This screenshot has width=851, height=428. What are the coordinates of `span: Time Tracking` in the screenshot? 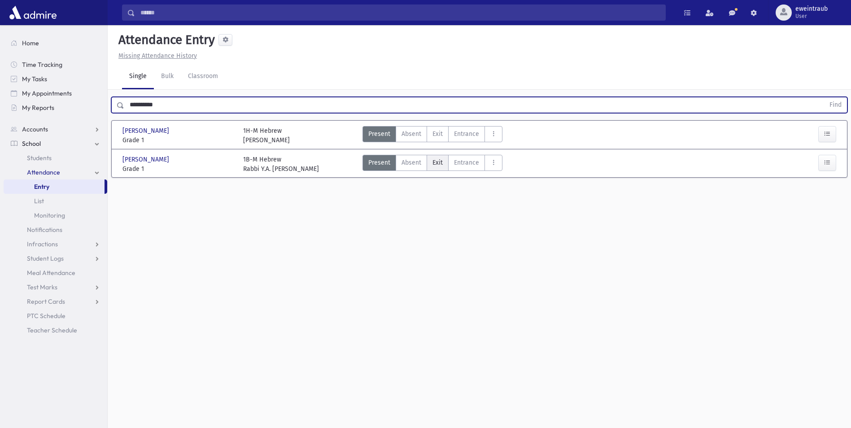 It's located at (42, 65).